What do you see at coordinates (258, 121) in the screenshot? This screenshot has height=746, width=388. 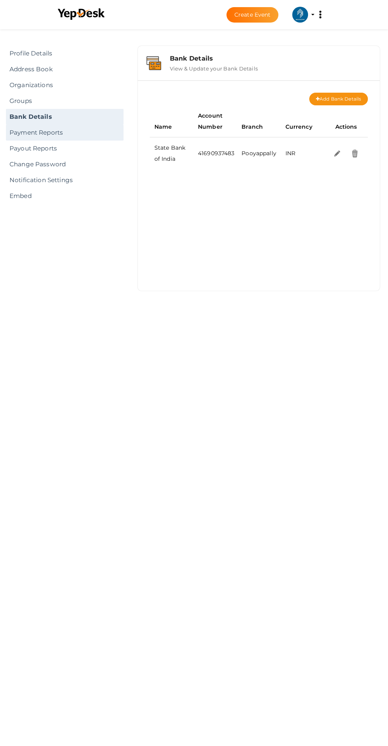 I see `th: Branch` at bounding box center [258, 121].